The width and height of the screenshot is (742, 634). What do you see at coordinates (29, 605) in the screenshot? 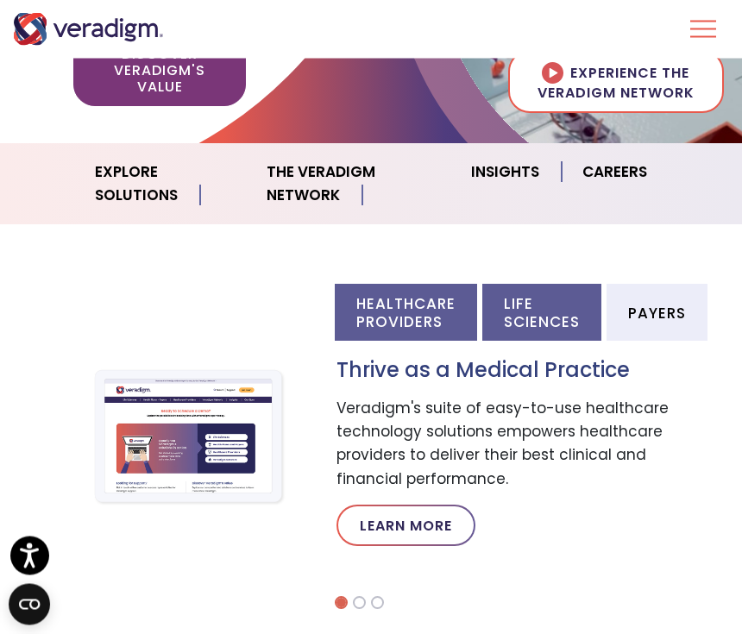
I see `button: Open CMP widget` at bounding box center [29, 605].